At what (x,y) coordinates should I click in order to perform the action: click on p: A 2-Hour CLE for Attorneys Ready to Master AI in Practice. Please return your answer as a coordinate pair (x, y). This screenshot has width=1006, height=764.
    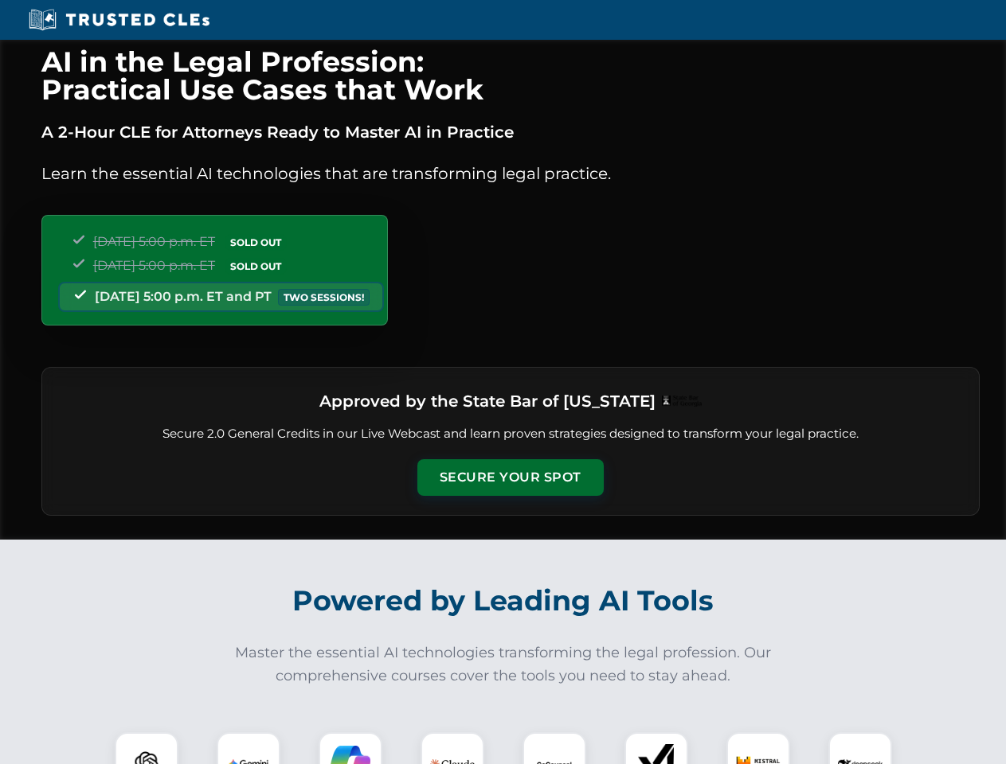
    Looking at the image, I should click on (510, 132).